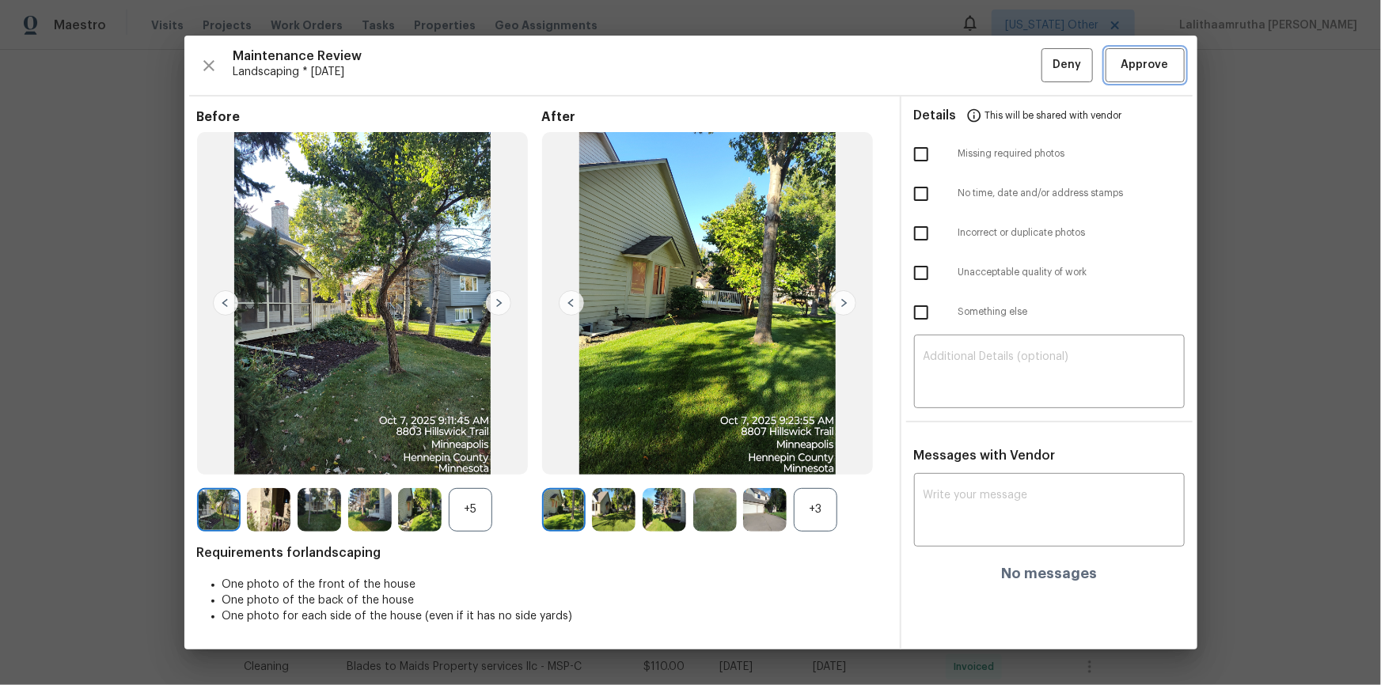  Describe the element at coordinates (1071, 193) in the screenshot. I see `span: No time, date and/or address stamps` at that location.